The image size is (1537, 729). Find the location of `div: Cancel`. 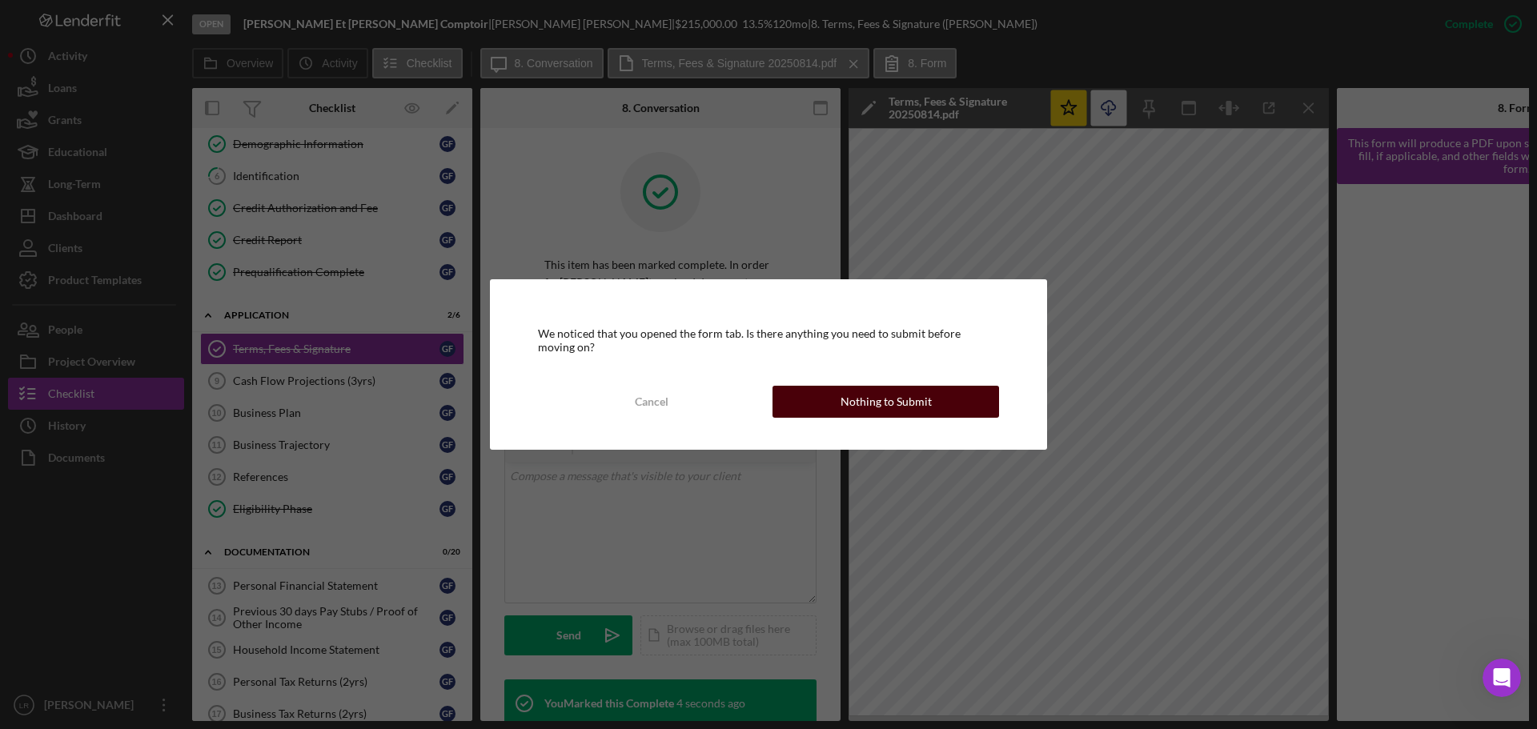

div: Cancel is located at coordinates (651, 402).